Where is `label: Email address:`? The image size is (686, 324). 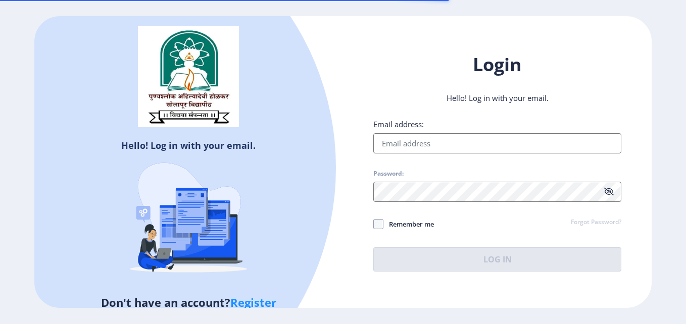 label: Email address: is located at coordinates (398, 124).